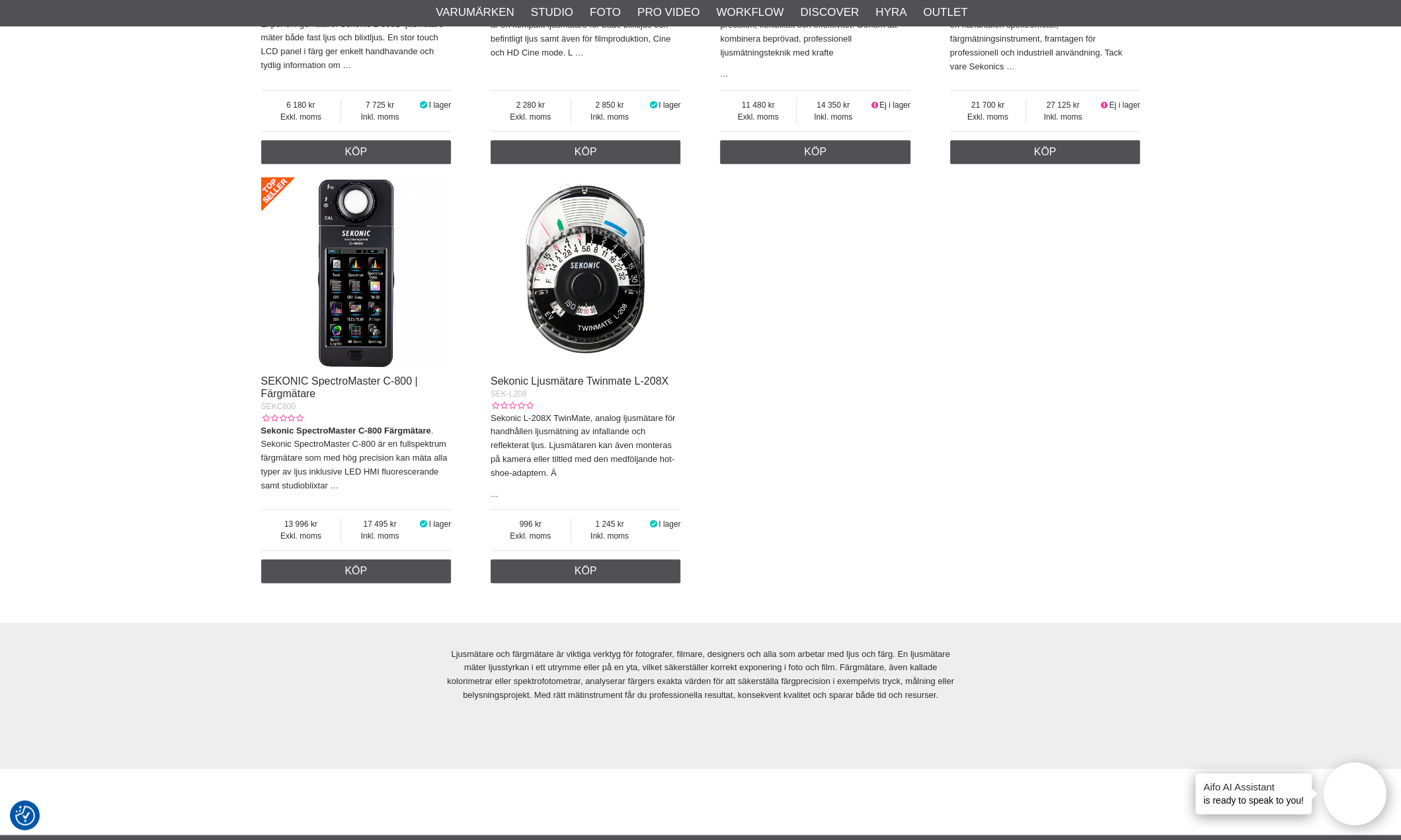  I want to click on span: SEKC800, so click(279, 406).